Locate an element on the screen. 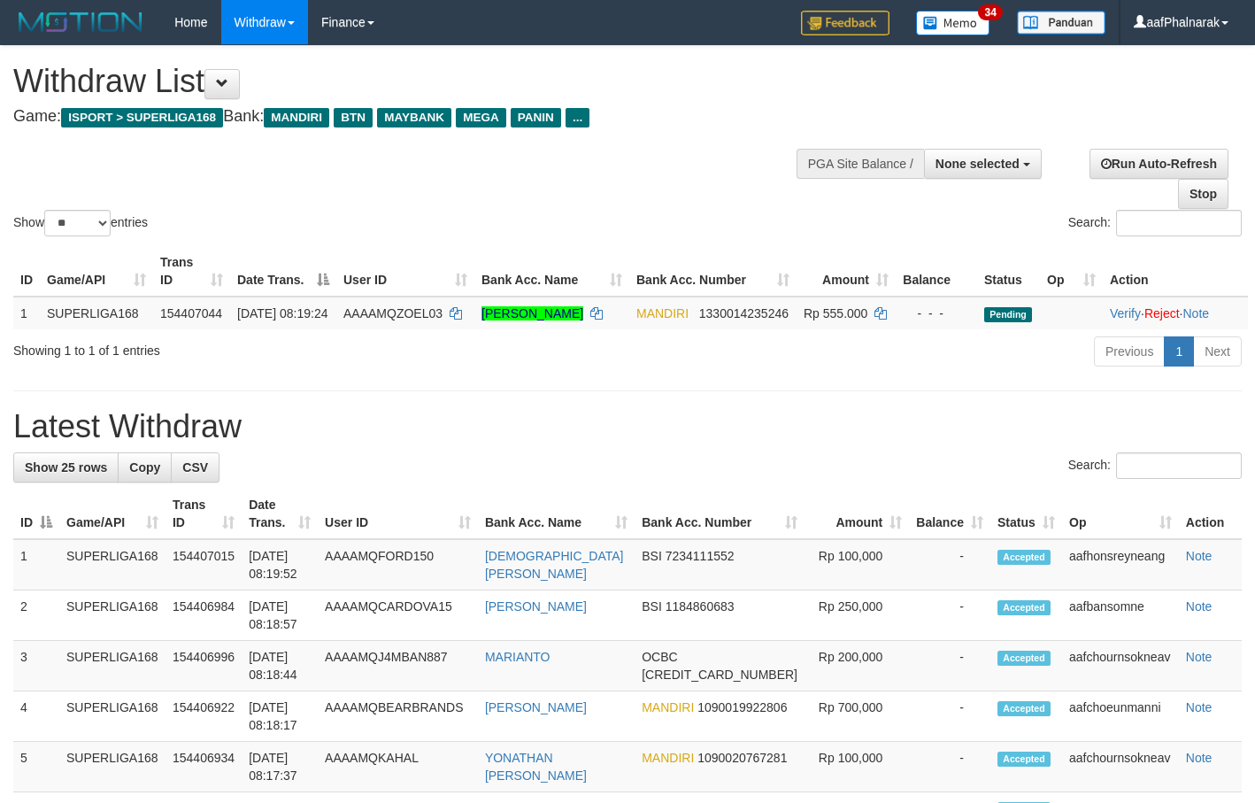  h1: Withdraw List is located at coordinates (416, 81).